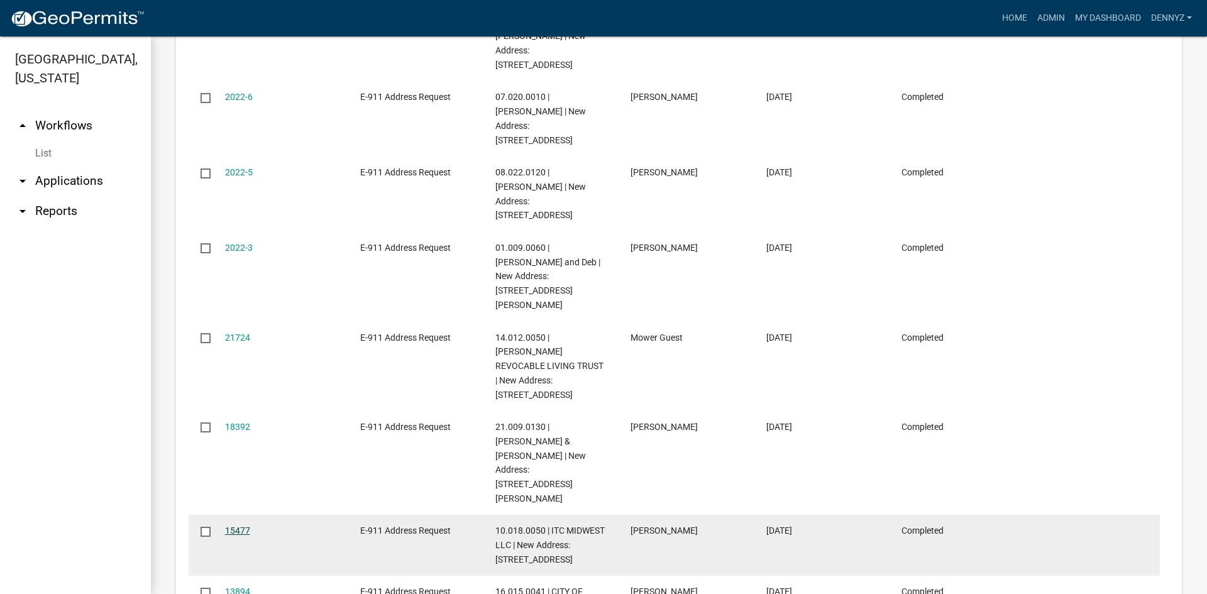  Describe the element at coordinates (1171, 18) in the screenshot. I see `a: dennyz` at that location.